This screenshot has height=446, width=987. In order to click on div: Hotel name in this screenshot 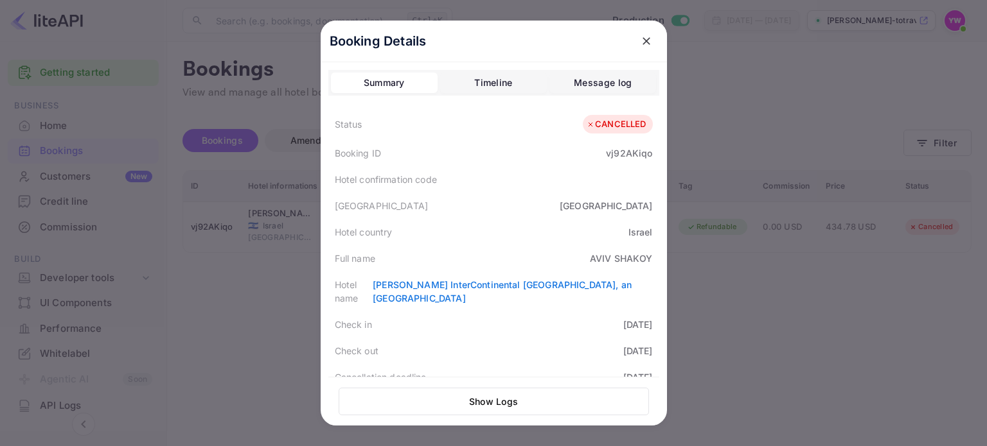, I will do `click(354, 292)`.